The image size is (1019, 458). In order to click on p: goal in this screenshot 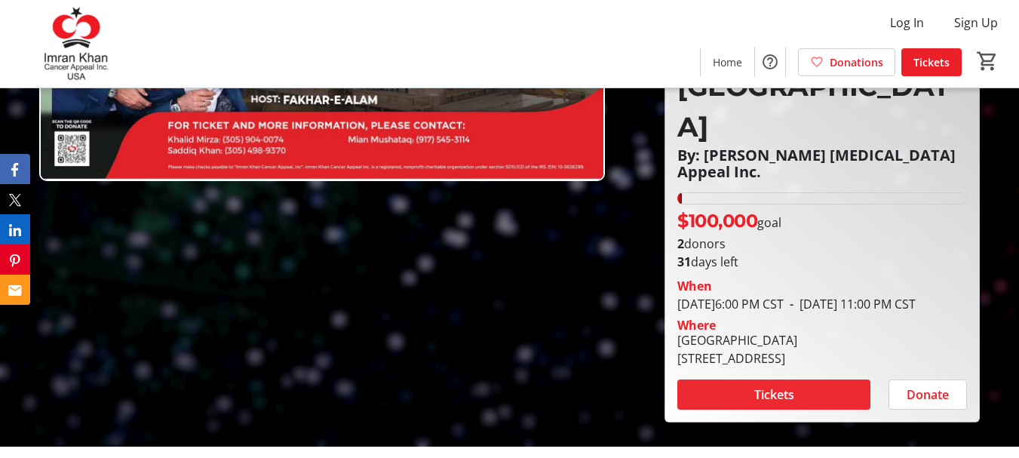, I will do `click(729, 221)`.